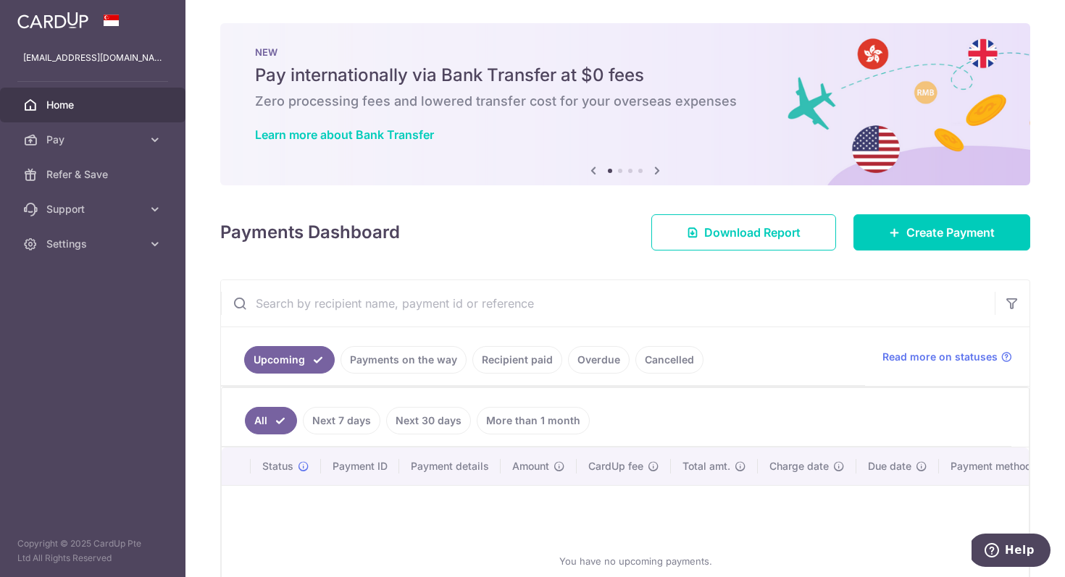  What do you see at coordinates (271, 421) in the screenshot?
I see `a: All` at bounding box center [271, 421].